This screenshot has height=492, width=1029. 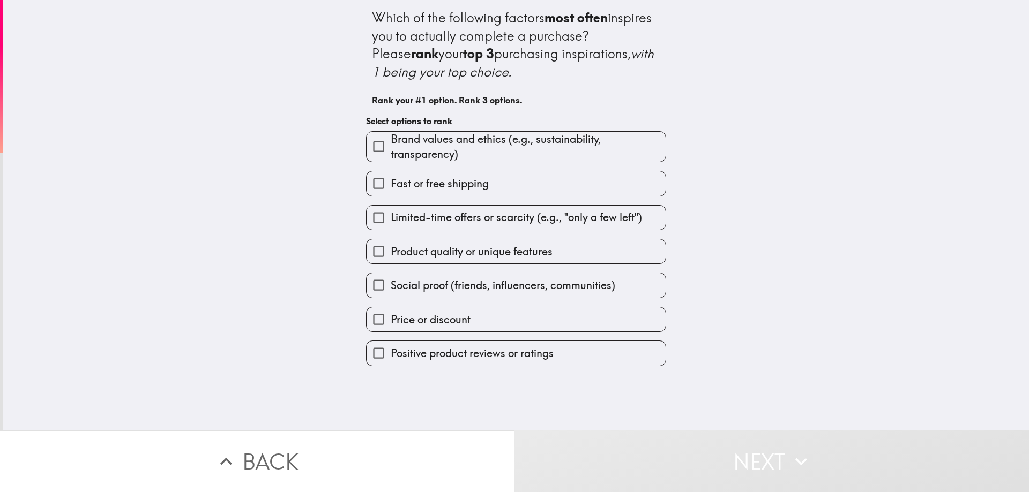 I want to click on button: Next, so click(x=772, y=461).